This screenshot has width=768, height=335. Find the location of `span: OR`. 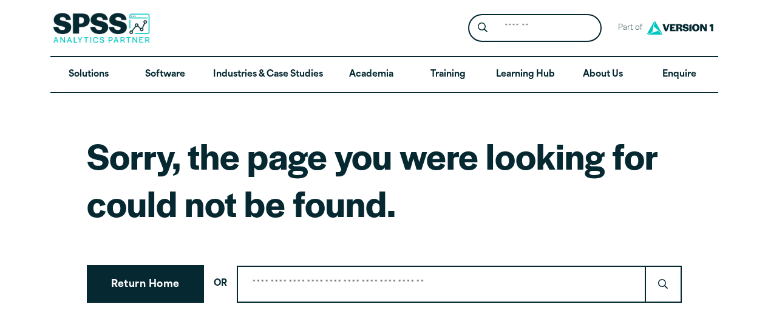

span: OR is located at coordinates (220, 284).